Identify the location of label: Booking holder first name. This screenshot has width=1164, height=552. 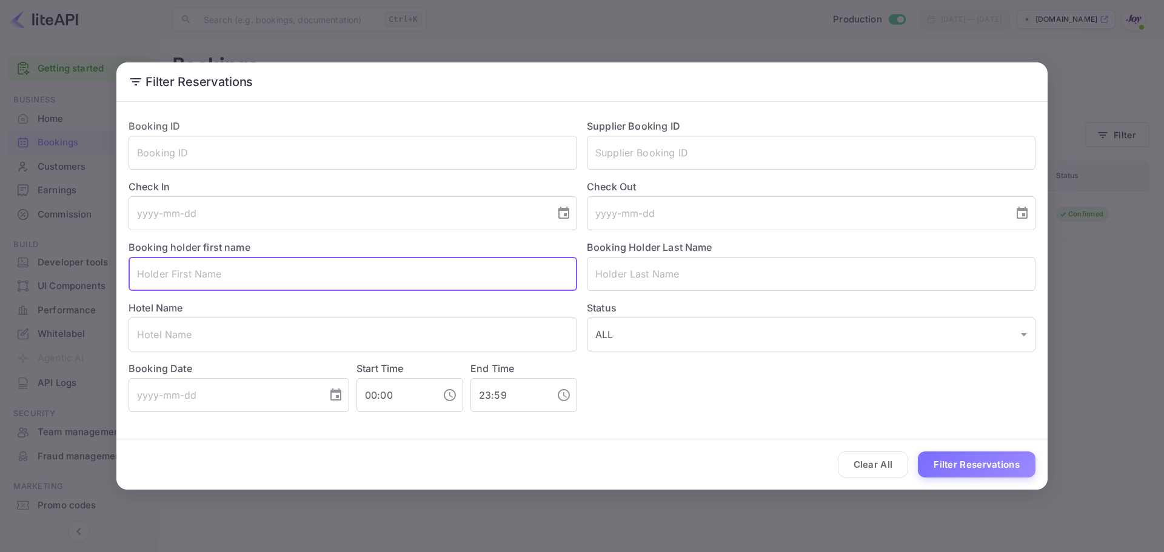
(189, 247).